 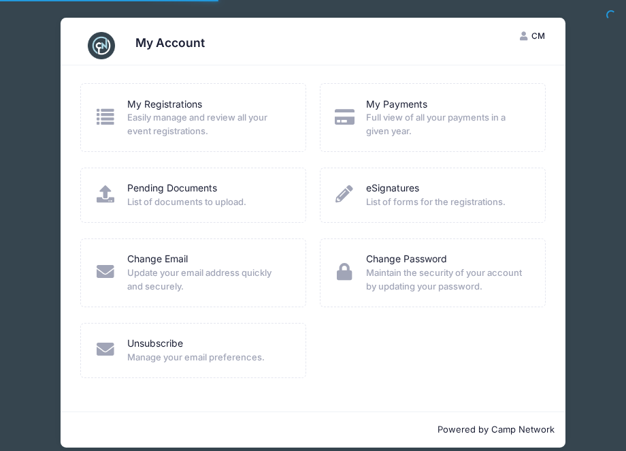 I want to click on span: Full view of all your payments in a given year., so click(x=446, y=124).